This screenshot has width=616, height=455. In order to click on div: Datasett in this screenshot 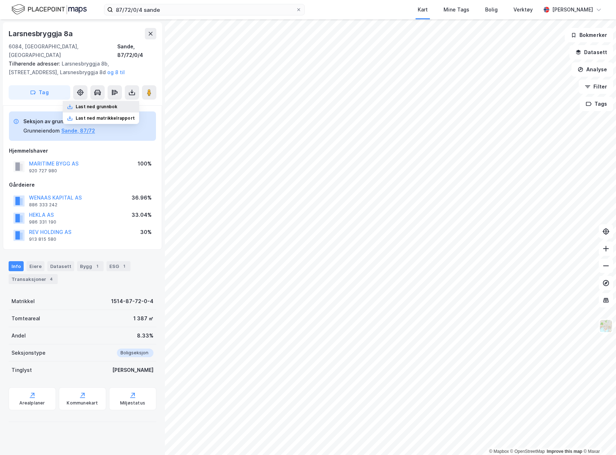, I will do `click(61, 266)`.